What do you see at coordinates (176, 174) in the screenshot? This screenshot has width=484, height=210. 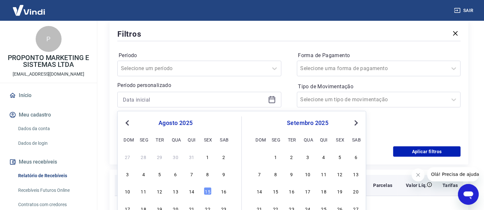 I see `div: Choose quarta-feira, 6 de agosto de 2025` at bounding box center [176, 174].